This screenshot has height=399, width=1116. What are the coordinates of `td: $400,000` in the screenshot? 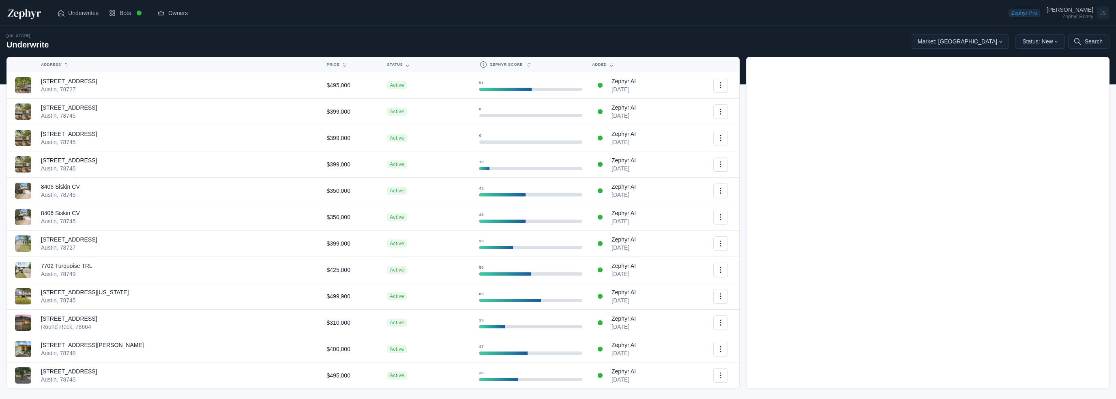 It's located at (352, 349).